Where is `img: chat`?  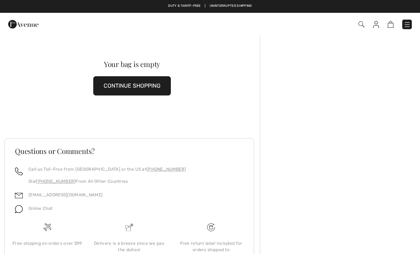
img: chat is located at coordinates (19, 209).